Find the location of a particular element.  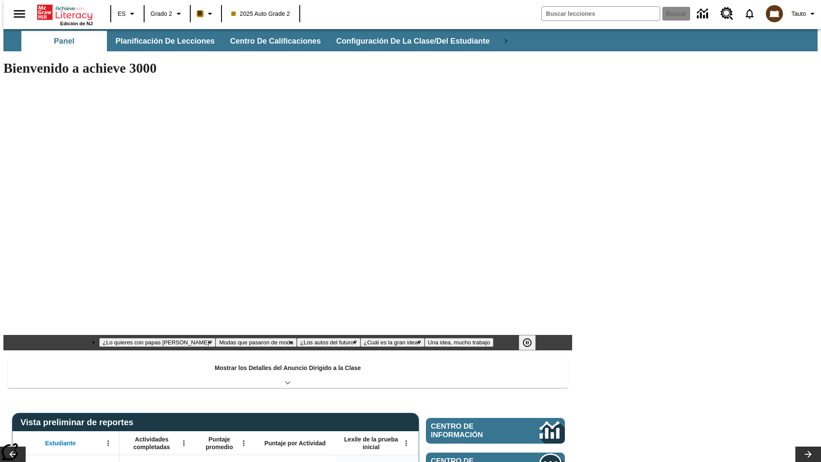

button: Diapositiva 3 ¿Los autos del futuro? is located at coordinates (329, 342).